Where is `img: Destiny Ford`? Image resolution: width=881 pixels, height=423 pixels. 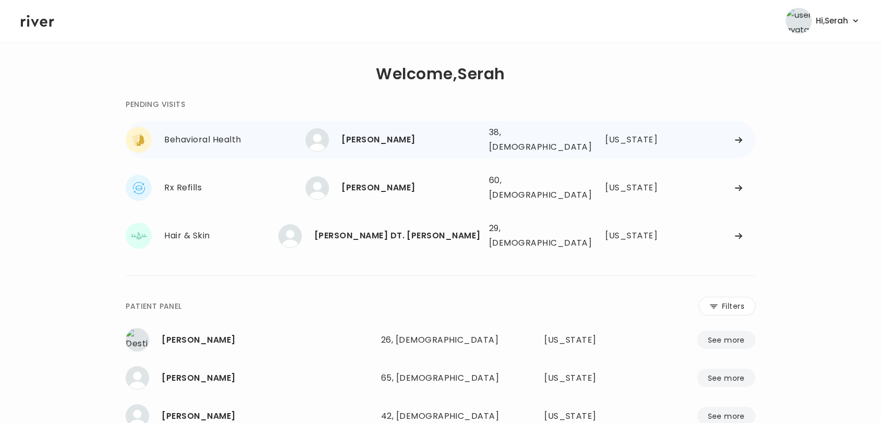
img: Destiny Ford is located at coordinates (137, 339).